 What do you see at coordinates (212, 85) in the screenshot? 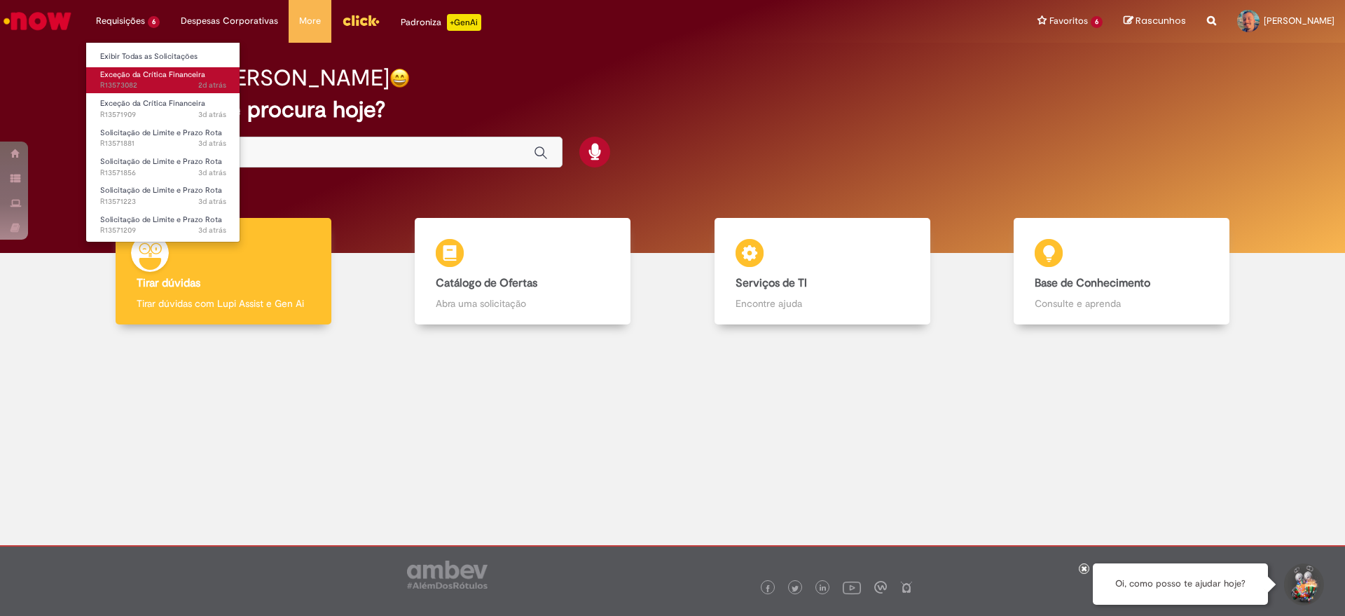
I see `span: 2d atrás` at bounding box center [212, 85].